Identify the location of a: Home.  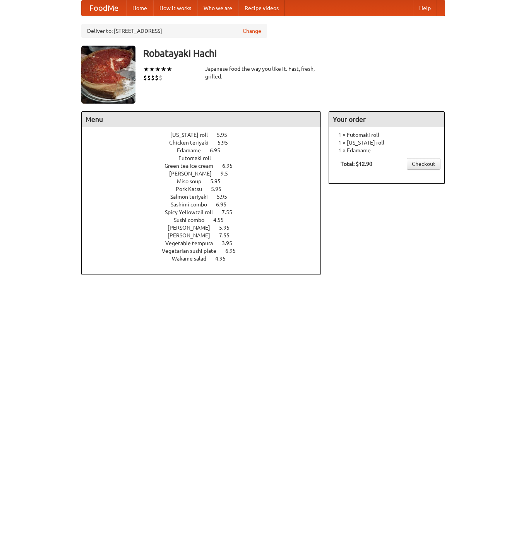
(140, 8).